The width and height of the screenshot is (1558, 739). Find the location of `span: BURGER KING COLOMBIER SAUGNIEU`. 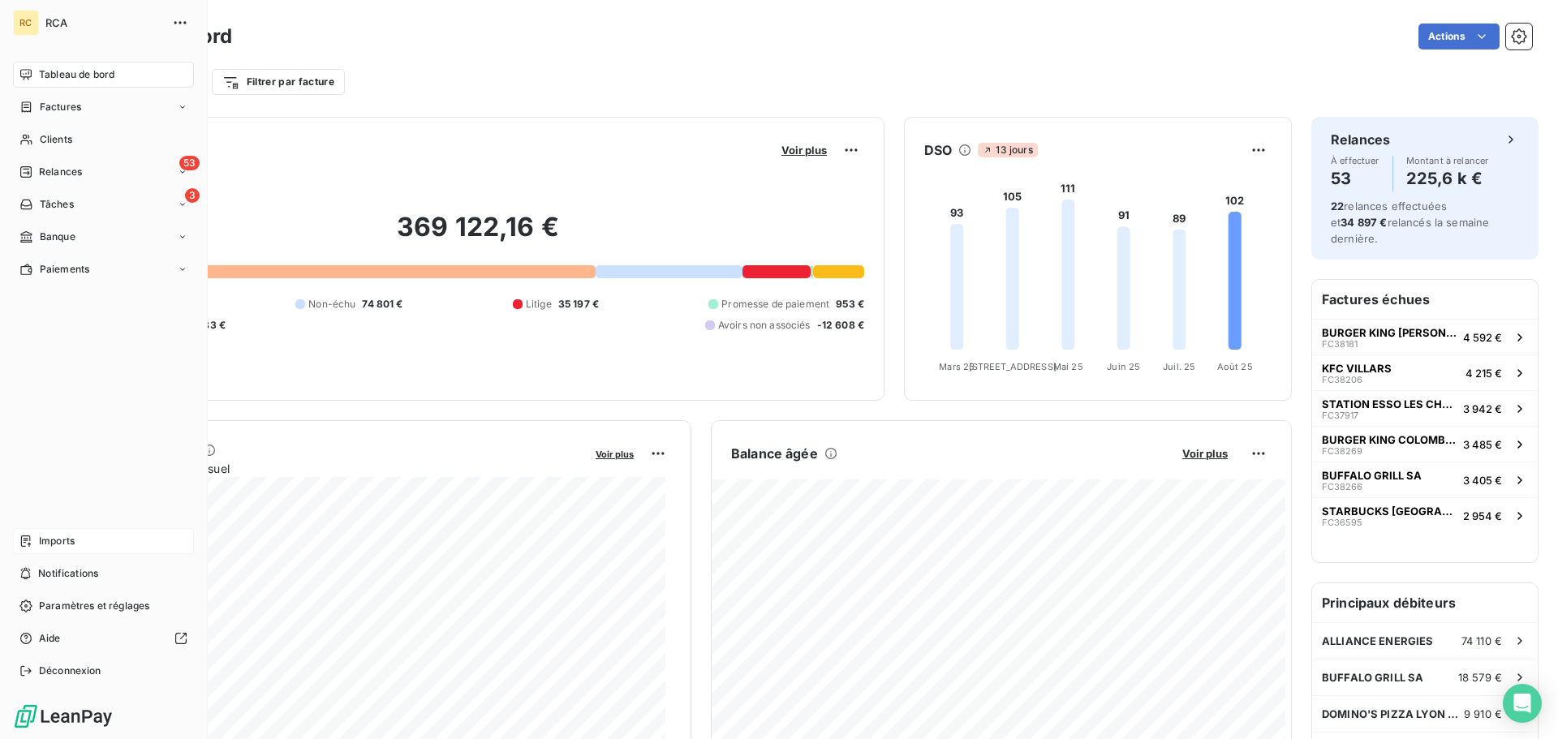

span: BURGER KING COLOMBIER SAUGNIEU is located at coordinates (1389, 440).